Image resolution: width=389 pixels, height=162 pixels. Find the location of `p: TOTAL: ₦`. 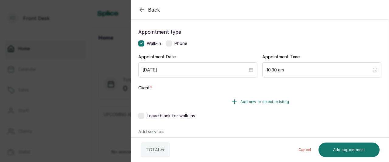

p: TOTAL: ₦ is located at coordinates (155, 150).